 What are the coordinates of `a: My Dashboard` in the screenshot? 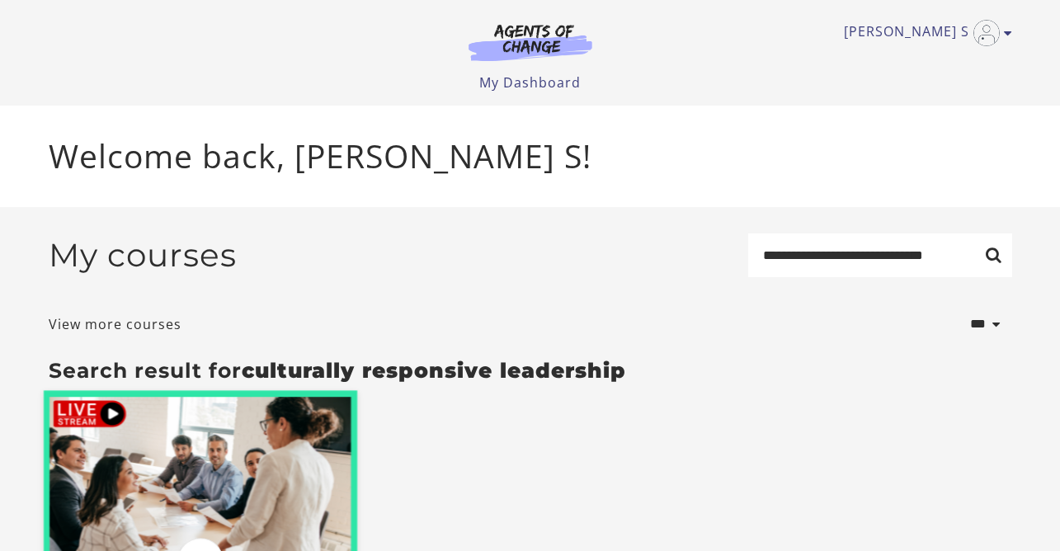 It's located at (530, 82).